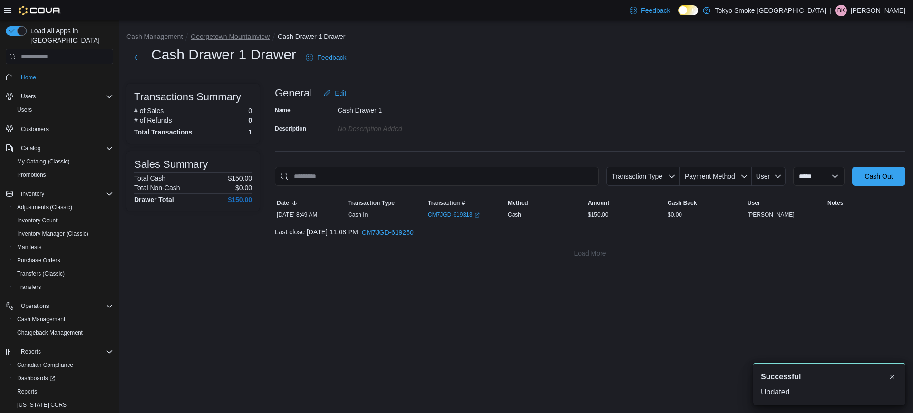 The width and height of the screenshot is (913, 413). What do you see at coordinates (643, 176) in the screenshot?
I see `button: Transaction Type` at bounding box center [643, 176].